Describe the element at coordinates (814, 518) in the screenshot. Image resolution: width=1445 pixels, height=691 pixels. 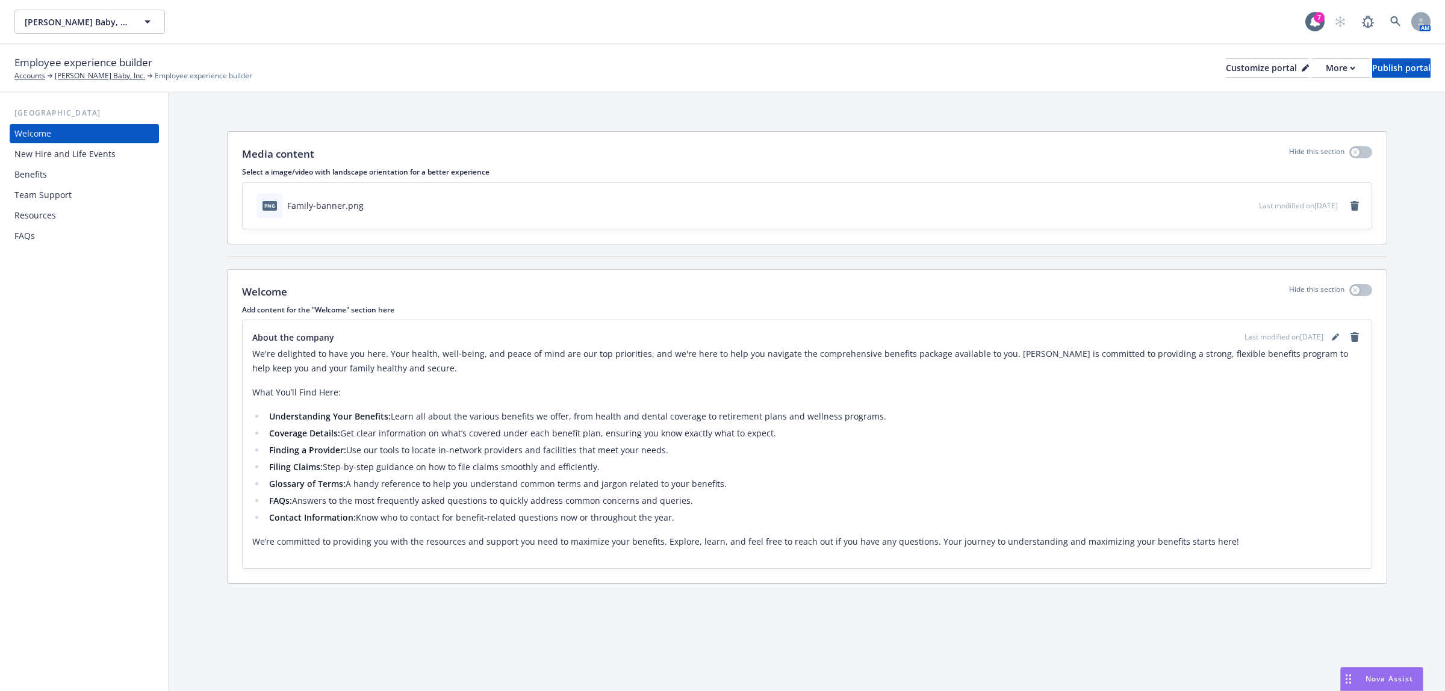
I see `li: Know who to contact for benefit-related questions now or throughout the year.` at that location.